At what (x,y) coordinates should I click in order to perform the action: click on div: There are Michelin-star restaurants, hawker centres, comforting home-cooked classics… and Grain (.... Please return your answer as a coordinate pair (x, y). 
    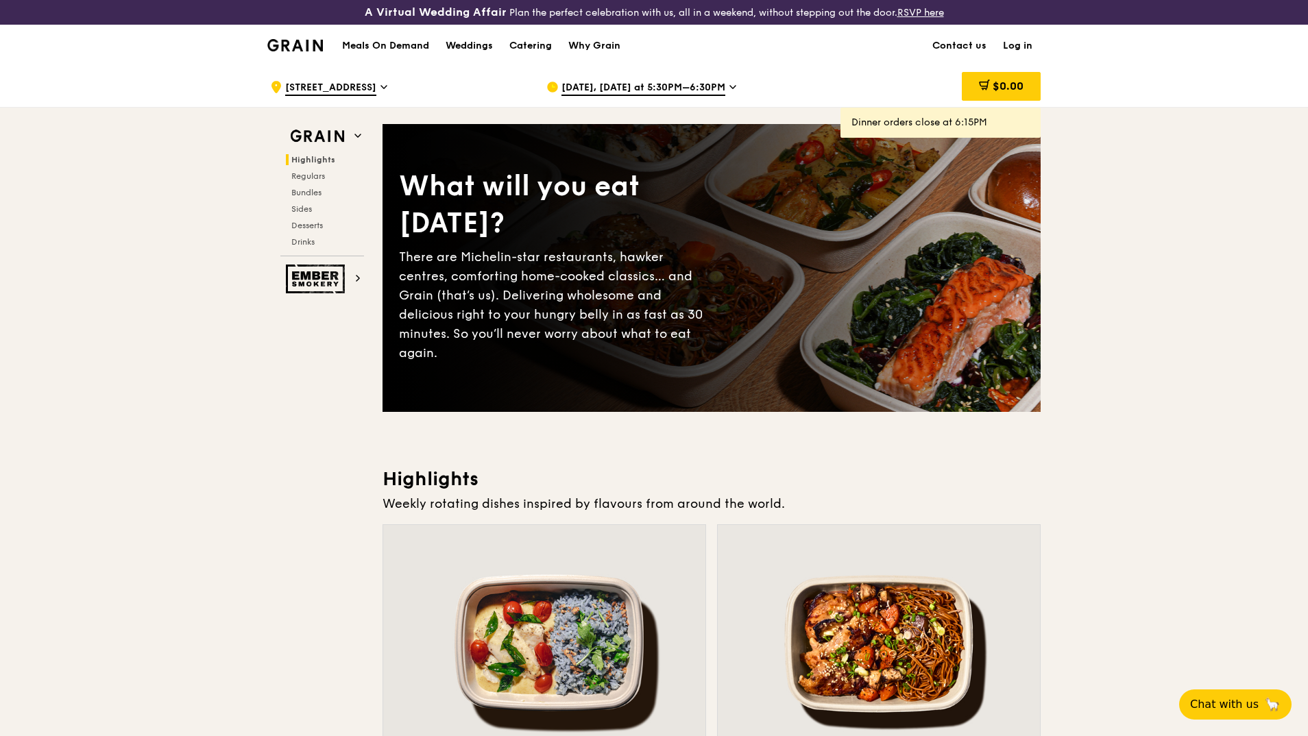
    Looking at the image, I should click on (555, 305).